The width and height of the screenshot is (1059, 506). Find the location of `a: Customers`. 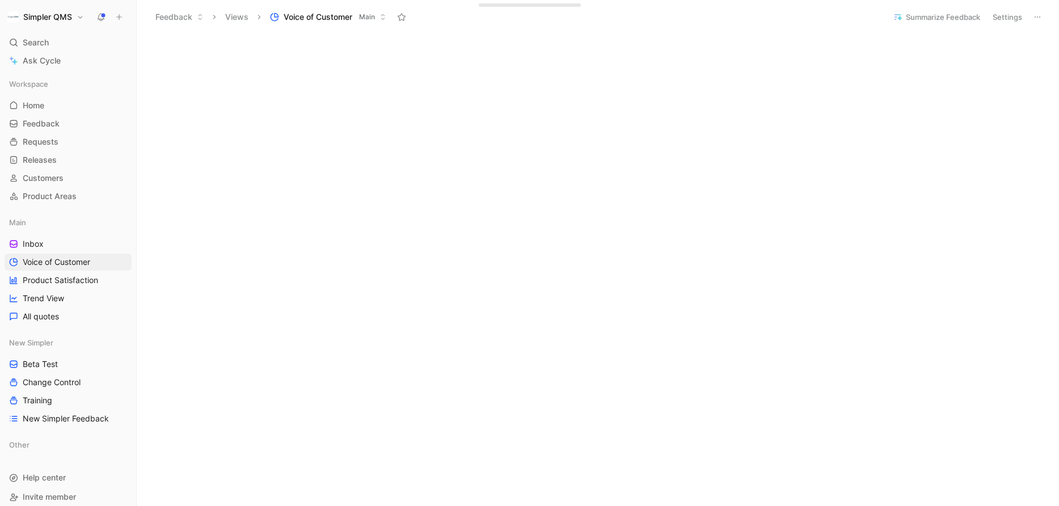

a: Customers is located at coordinates (68, 178).